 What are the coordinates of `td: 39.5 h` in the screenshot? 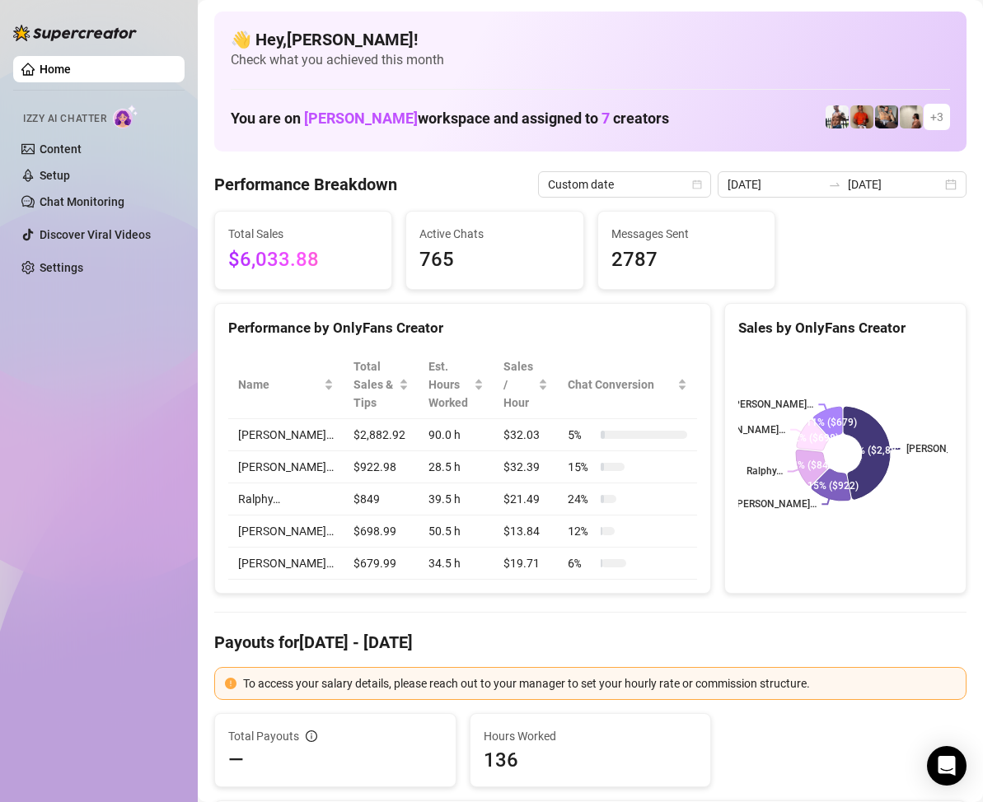 It's located at (456, 499).